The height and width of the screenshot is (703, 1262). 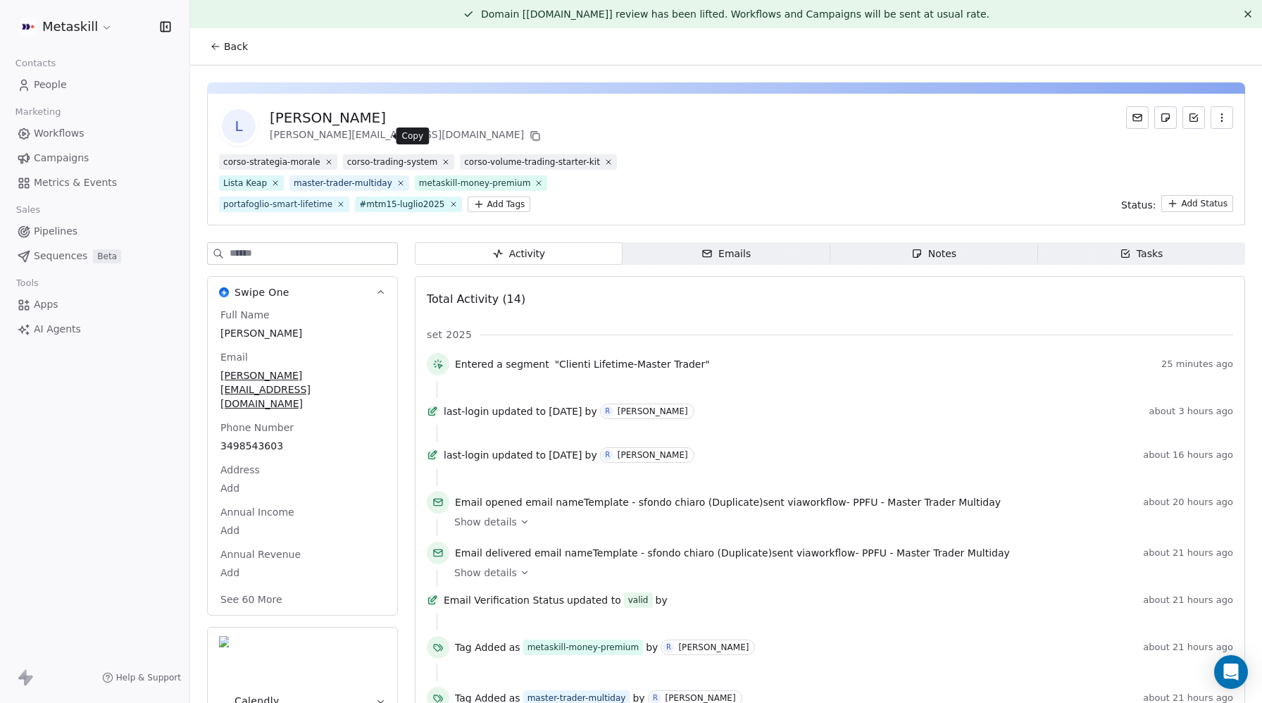 I want to click on span: Status:, so click(x=1138, y=205).